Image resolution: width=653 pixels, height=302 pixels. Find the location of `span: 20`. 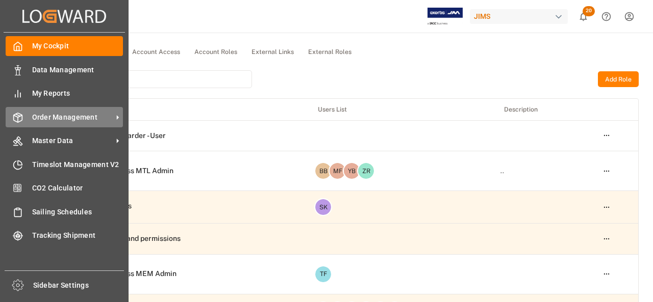

span: 20 is located at coordinates (588, 11).